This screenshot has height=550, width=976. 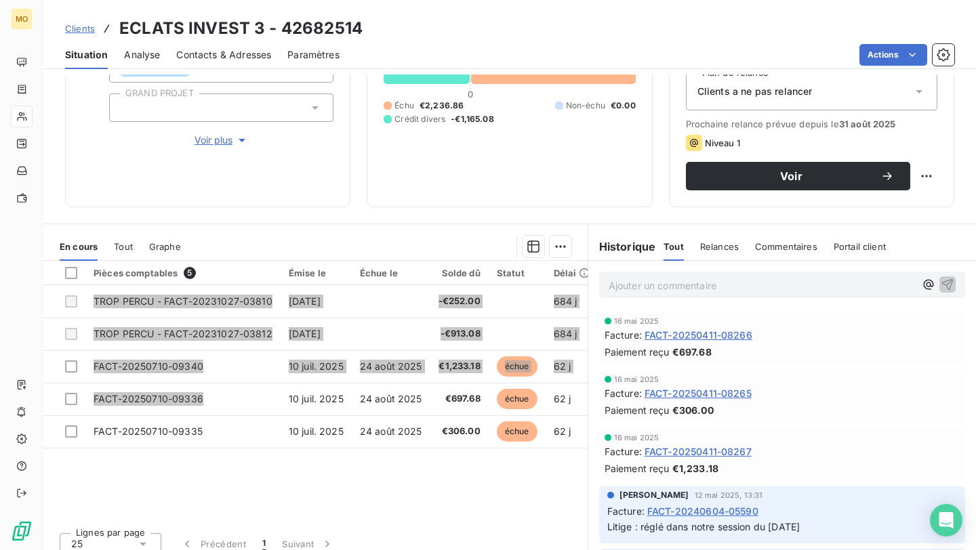 What do you see at coordinates (517, 273) in the screenshot?
I see `div: Statut` at bounding box center [517, 273].